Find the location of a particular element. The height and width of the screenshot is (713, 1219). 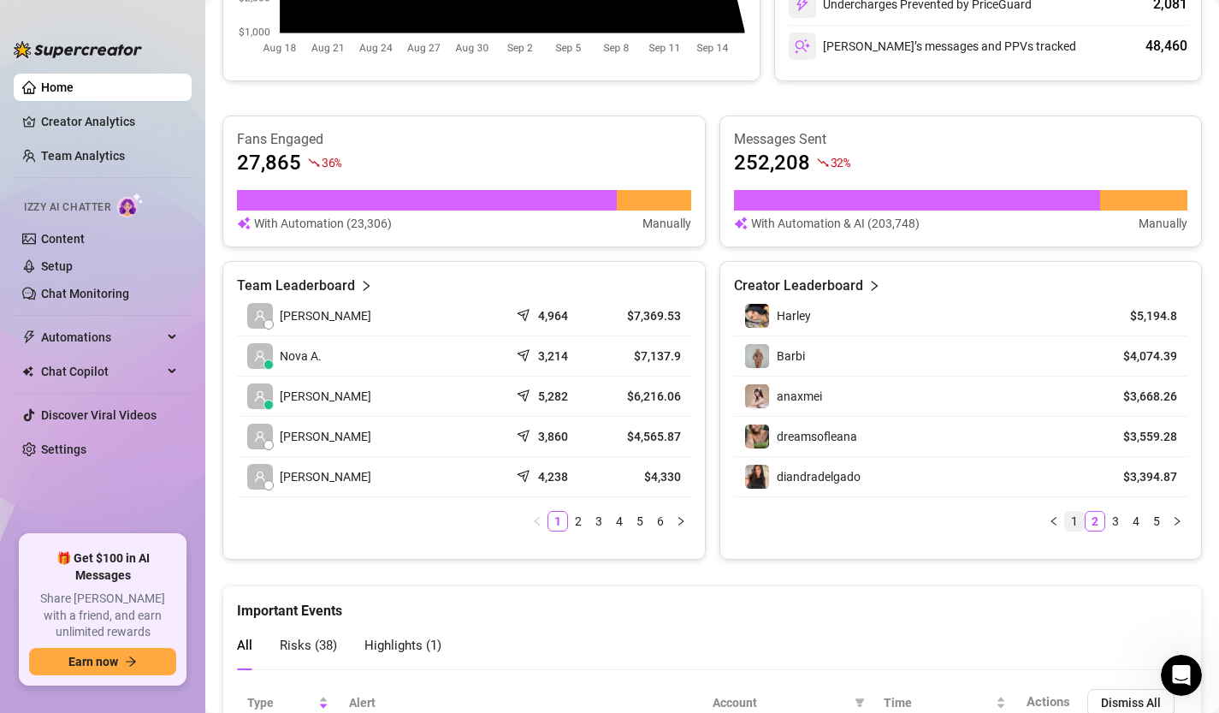

span: 36 % is located at coordinates (331, 162).